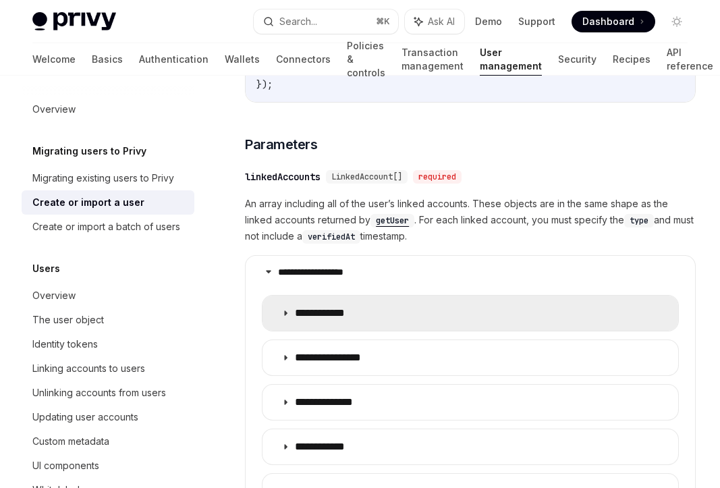 Image resolution: width=720 pixels, height=488 pixels. I want to click on a: Migrating existing users to Privy, so click(108, 178).